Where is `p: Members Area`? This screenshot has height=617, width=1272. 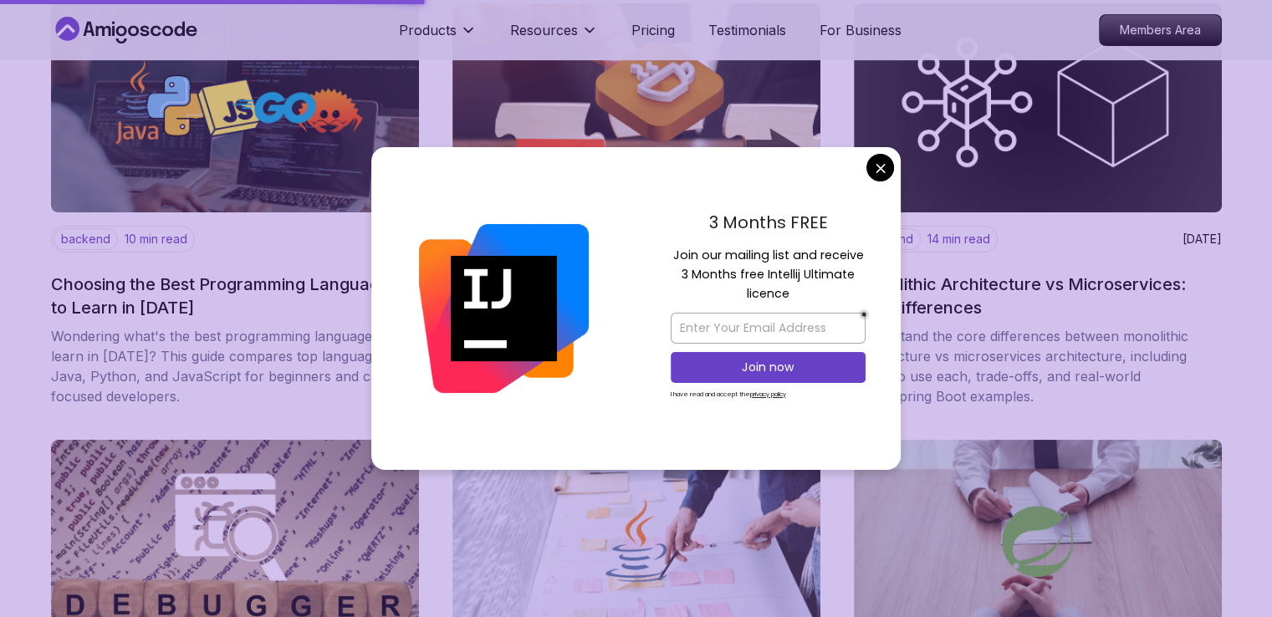
p: Members Area is located at coordinates (1160, 30).